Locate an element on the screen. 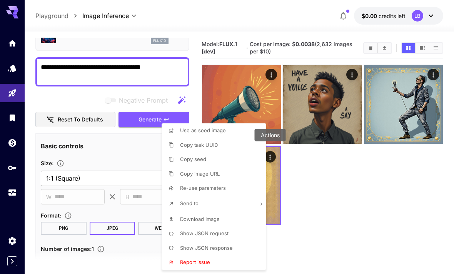 Image resolution: width=454 pixels, height=274 pixels. span: Send to is located at coordinates (189, 204).